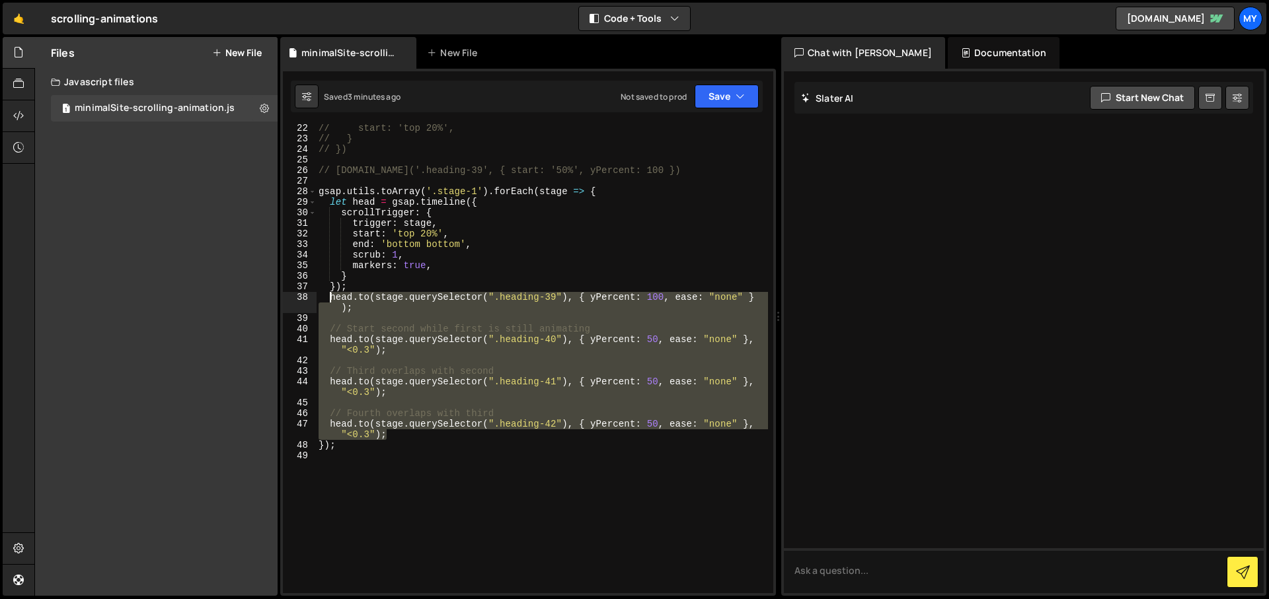  I want to click on div: 48, so click(299, 445).